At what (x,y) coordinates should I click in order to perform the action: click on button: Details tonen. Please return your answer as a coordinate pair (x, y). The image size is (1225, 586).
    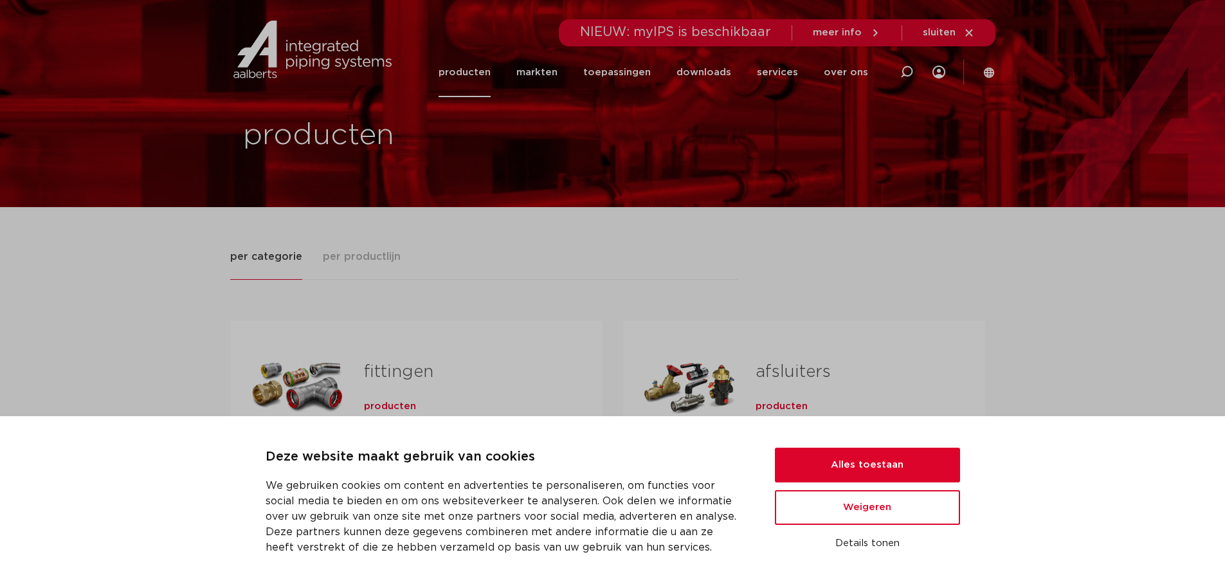
    Looking at the image, I should click on (867, 543).